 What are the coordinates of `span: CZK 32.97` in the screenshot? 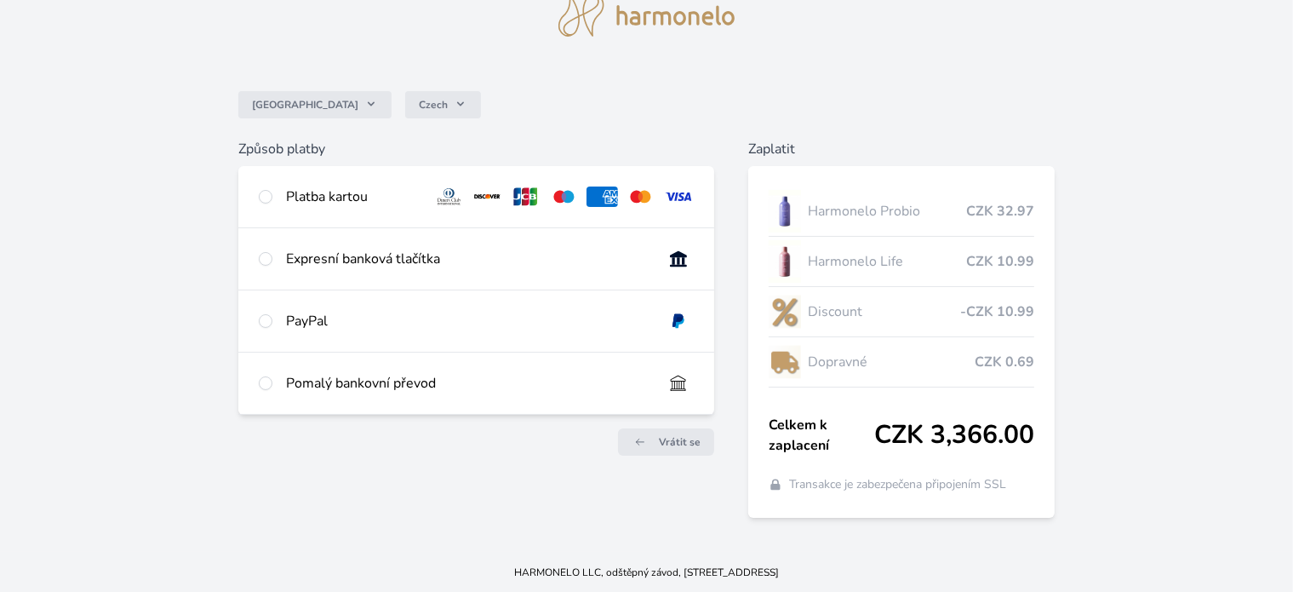 It's located at (1000, 211).